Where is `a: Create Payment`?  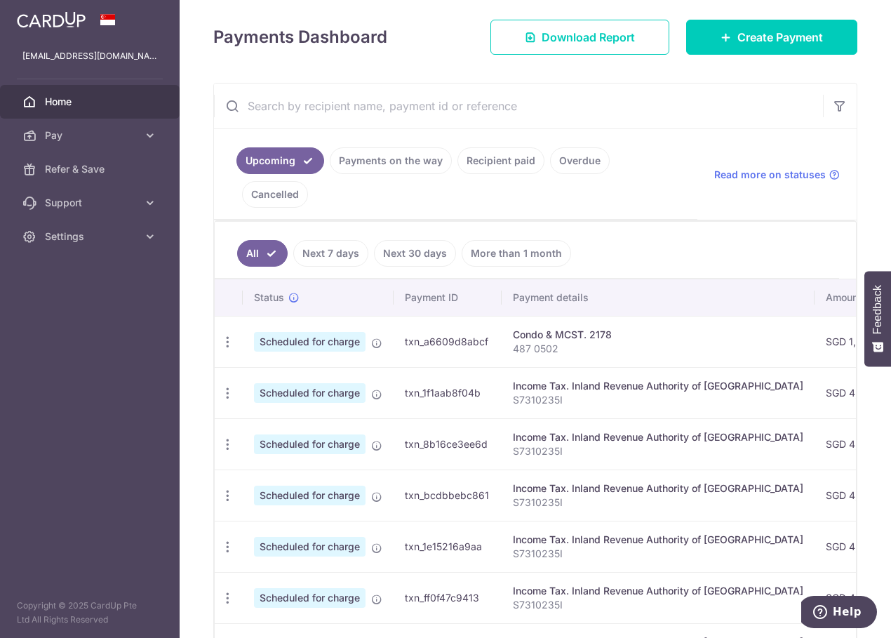 a: Create Payment is located at coordinates (772, 37).